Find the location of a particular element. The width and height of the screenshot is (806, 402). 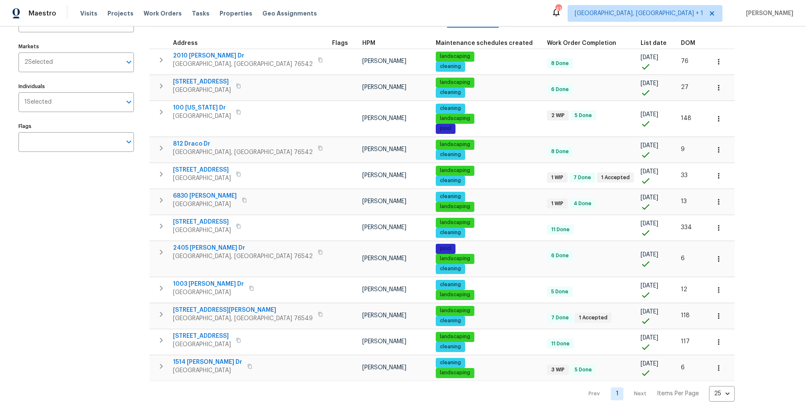

label: Flags is located at coordinates (76, 126).